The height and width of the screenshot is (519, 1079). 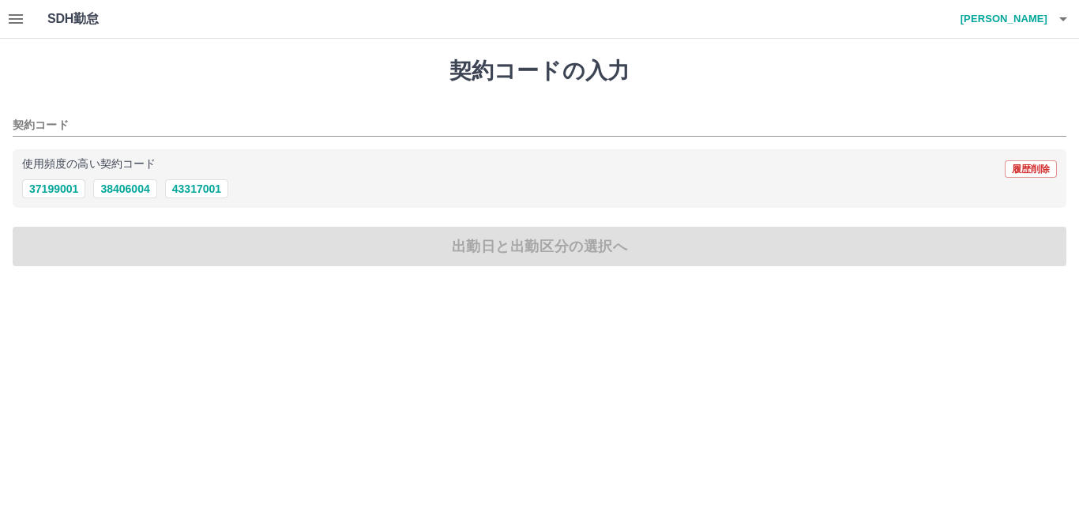 I want to click on button: 38406004, so click(x=125, y=189).